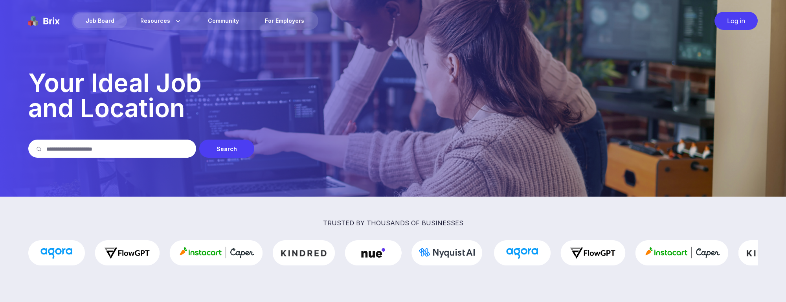 This screenshot has height=302, width=786. What do you see at coordinates (223, 21) in the screenshot?
I see `div: Community` at bounding box center [223, 21].